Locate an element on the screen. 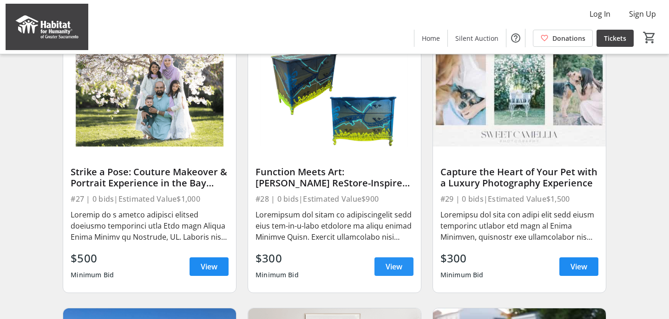 The height and width of the screenshot is (319, 669). span: Log In is located at coordinates (599, 14).